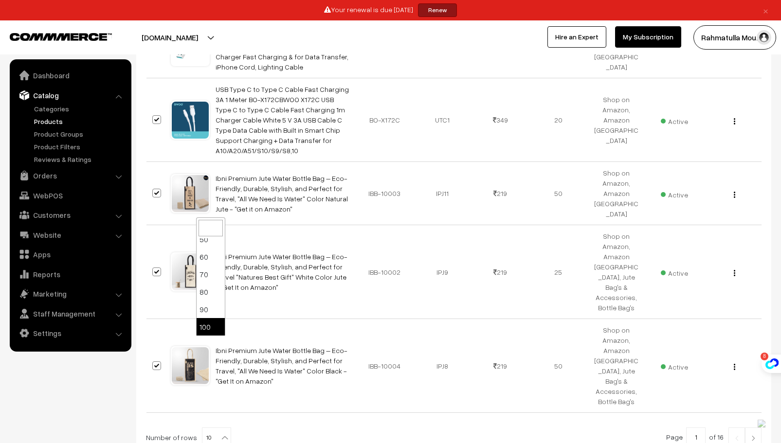  Describe the element at coordinates (211, 257) in the screenshot. I see `li: 60` at that location.